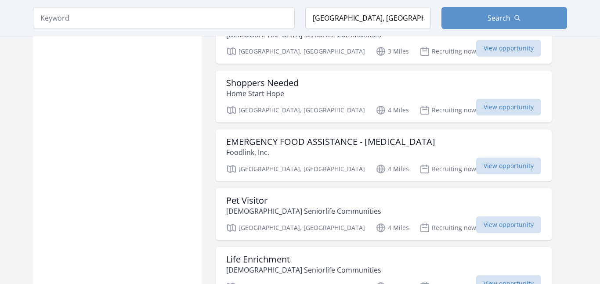  I want to click on span: Search, so click(499, 18).